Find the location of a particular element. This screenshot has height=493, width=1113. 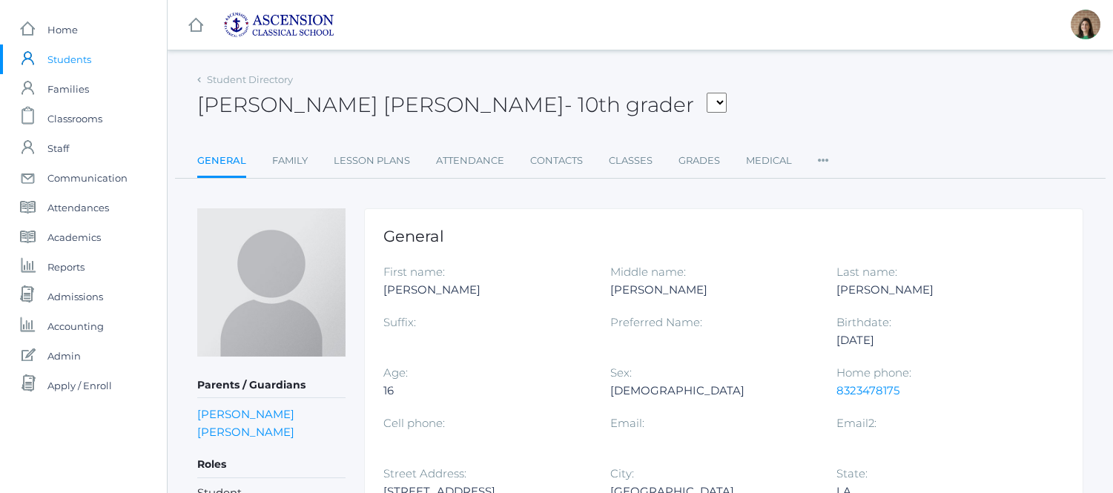

label: Age: is located at coordinates (395, 372).